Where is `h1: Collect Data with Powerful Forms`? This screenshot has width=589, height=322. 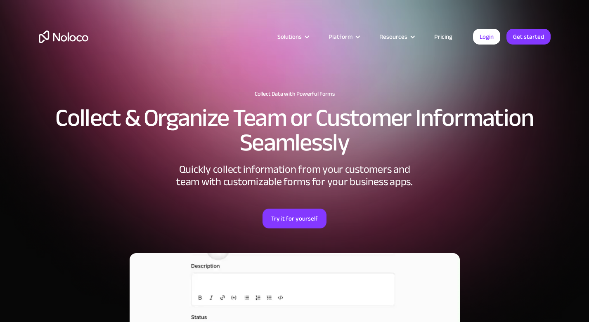 h1: Collect Data with Powerful Forms is located at coordinates (295, 94).